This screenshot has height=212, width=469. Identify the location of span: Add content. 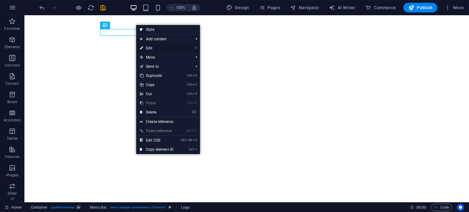
(164, 39).